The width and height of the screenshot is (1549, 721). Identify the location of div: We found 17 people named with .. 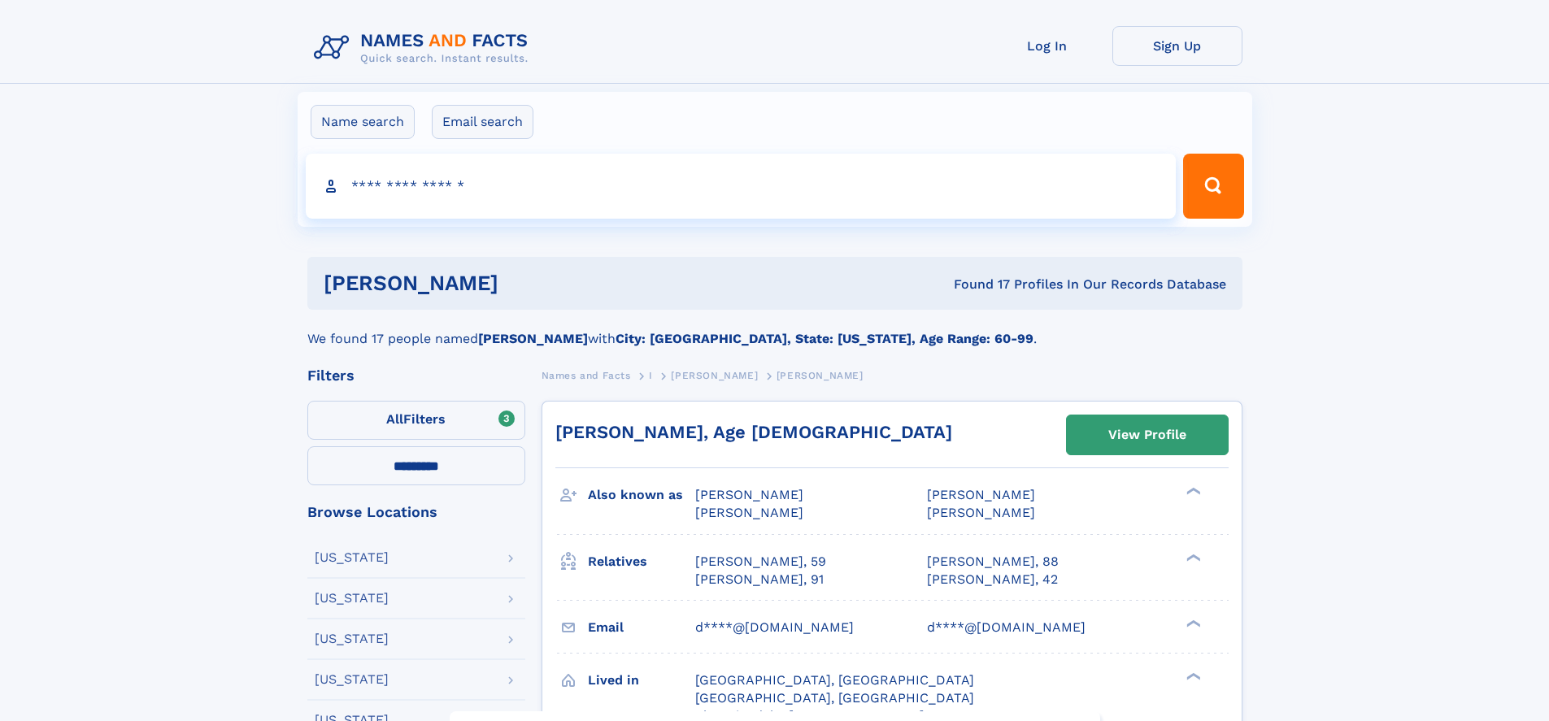
(775, 329).